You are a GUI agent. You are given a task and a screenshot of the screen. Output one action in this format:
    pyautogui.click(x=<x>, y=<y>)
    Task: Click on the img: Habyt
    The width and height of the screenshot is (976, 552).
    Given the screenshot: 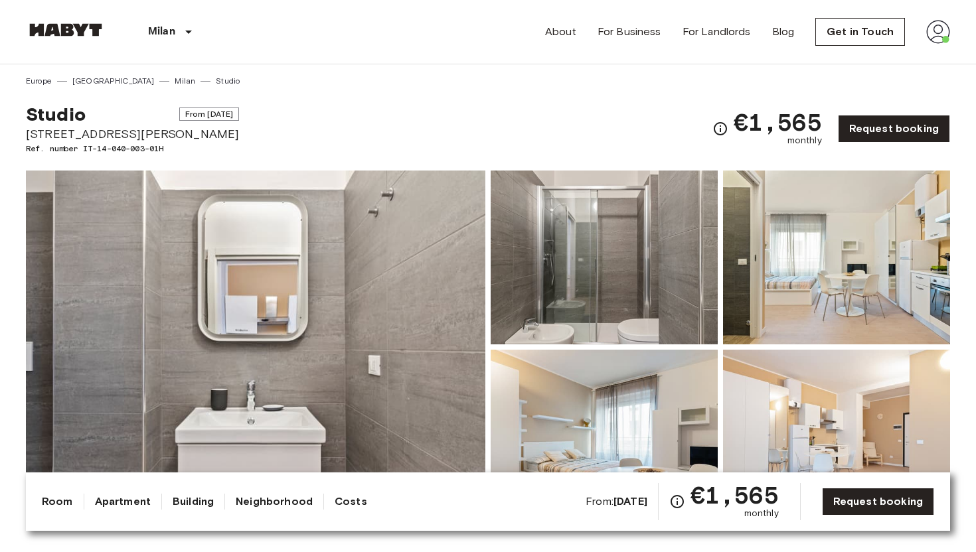 What is the action you would take?
    pyautogui.click(x=66, y=30)
    